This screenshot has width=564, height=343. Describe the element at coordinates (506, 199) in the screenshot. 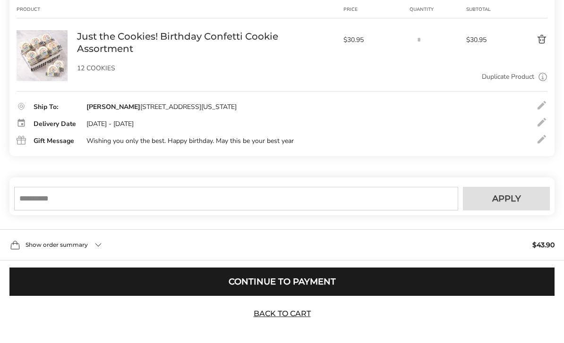

I see `span: Apply` at that location.